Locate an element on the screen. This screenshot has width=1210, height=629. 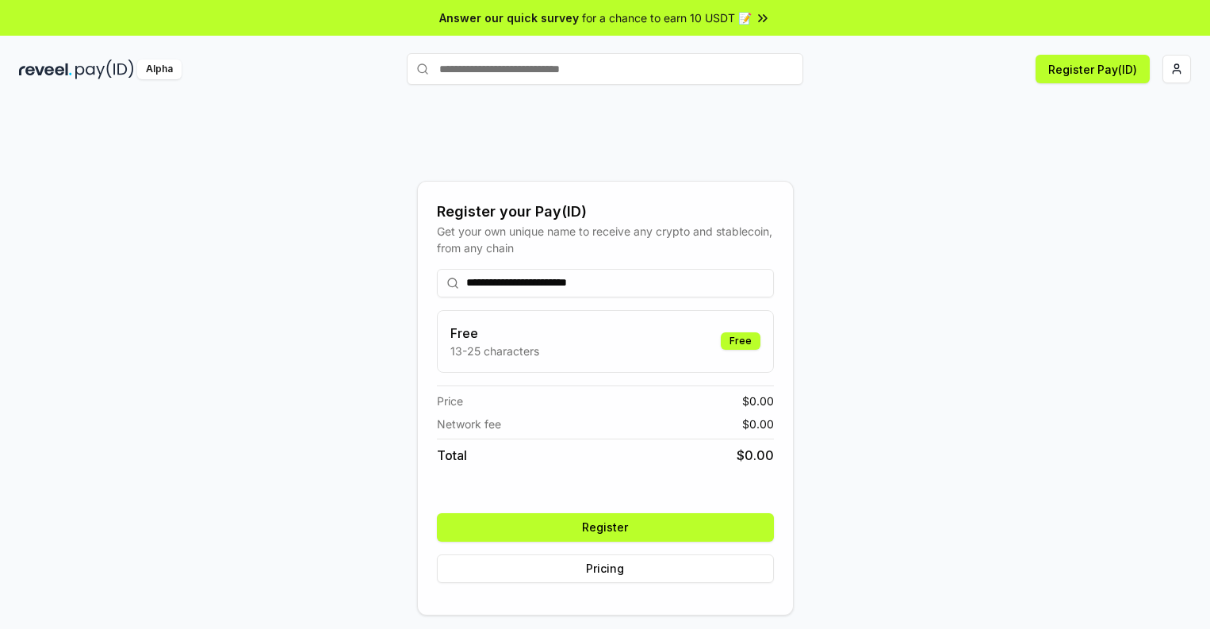
div: Get your own unique name to receive any crypto and stablecoin, from any chain is located at coordinates (605, 239).